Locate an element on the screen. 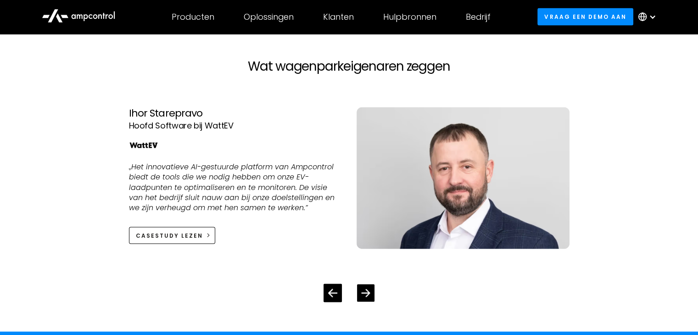 The height and width of the screenshot is (335, 698). div: Next slide is located at coordinates (366, 293).